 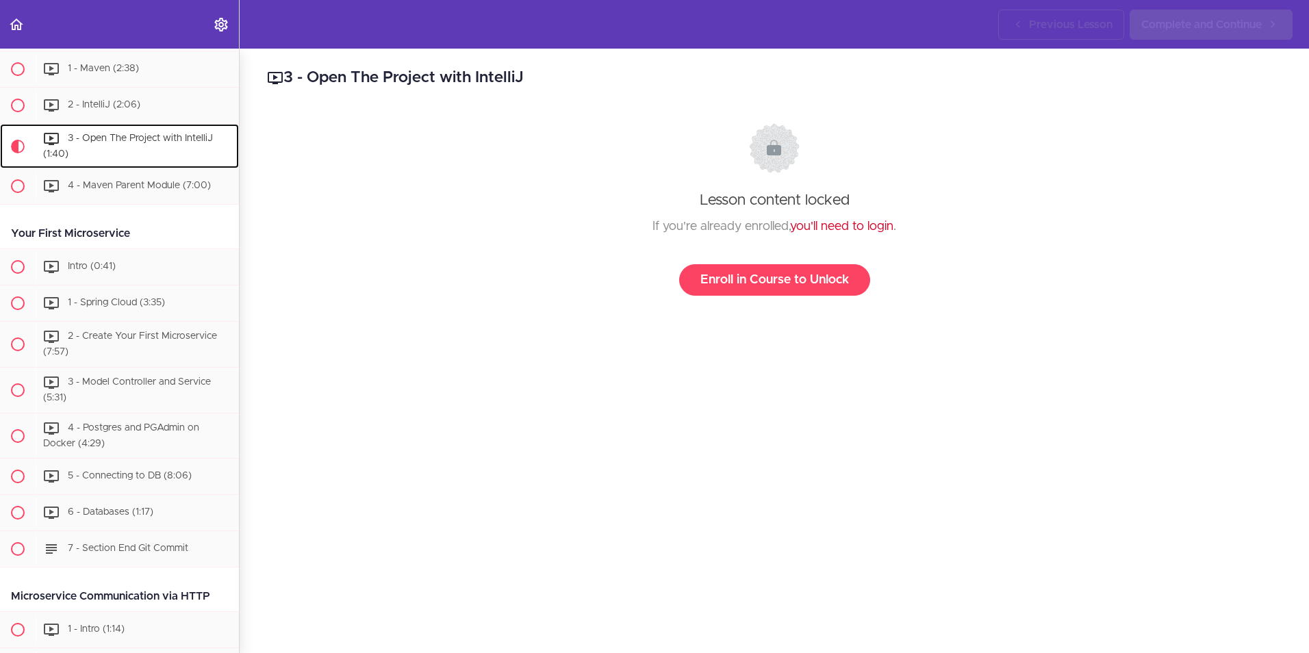 What do you see at coordinates (775, 78) in the screenshot?
I see `h2: 3 - Open The Project with IntelliJ` at bounding box center [775, 78].